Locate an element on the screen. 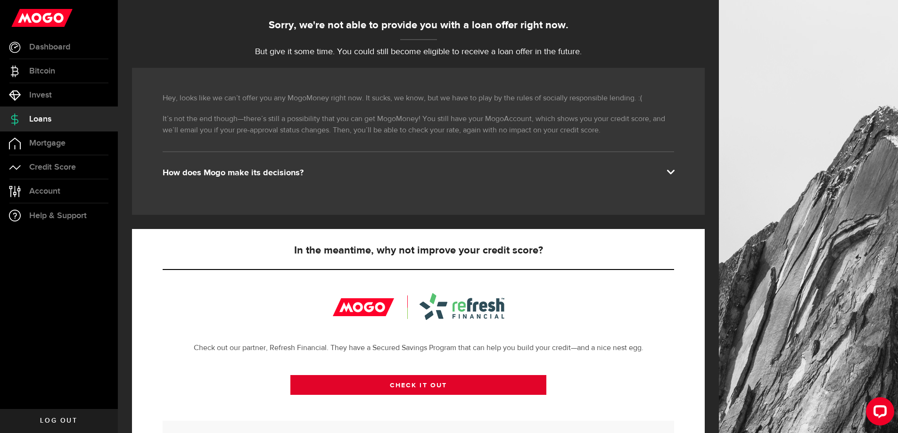 The width and height of the screenshot is (898, 433). span: Help & Support is located at coordinates (58, 216).